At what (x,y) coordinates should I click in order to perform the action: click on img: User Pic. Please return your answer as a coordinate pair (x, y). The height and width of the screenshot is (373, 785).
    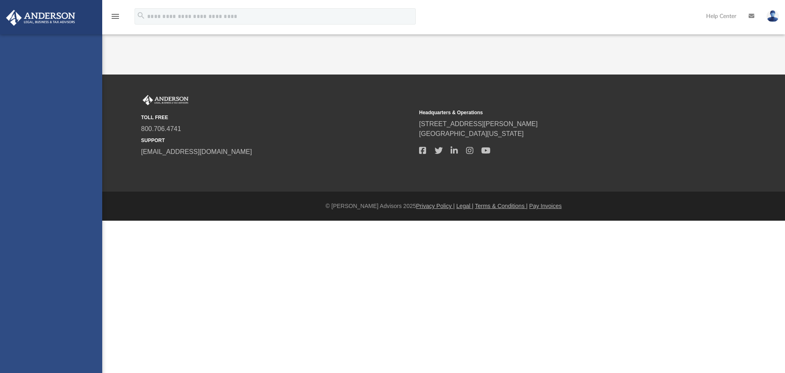
    Looking at the image, I should click on (773, 16).